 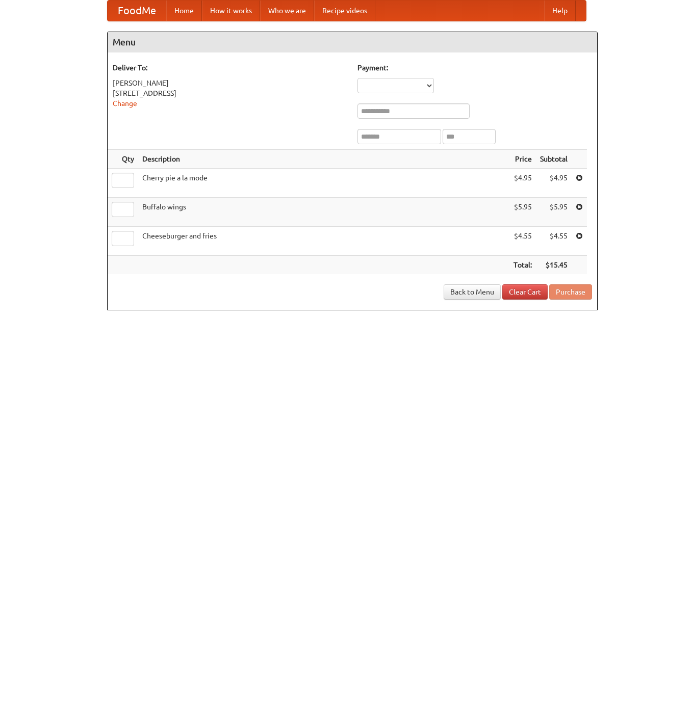 What do you see at coordinates (352, 42) in the screenshot?
I see `h4: Menu` at bounding box center [352, 42].